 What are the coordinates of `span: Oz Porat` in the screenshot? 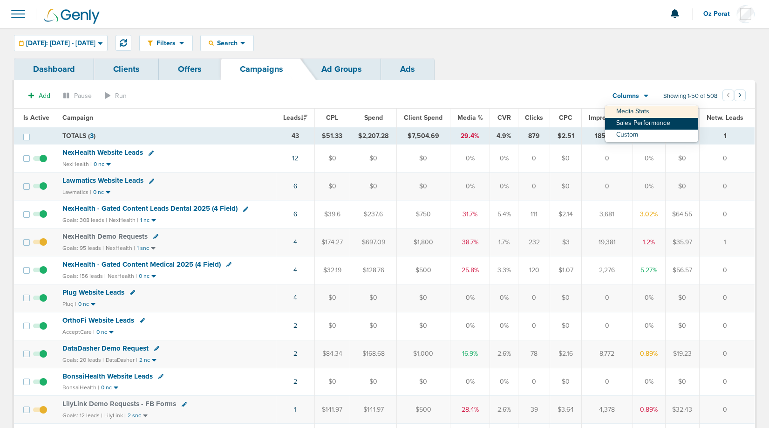 It's located at (720, 14).